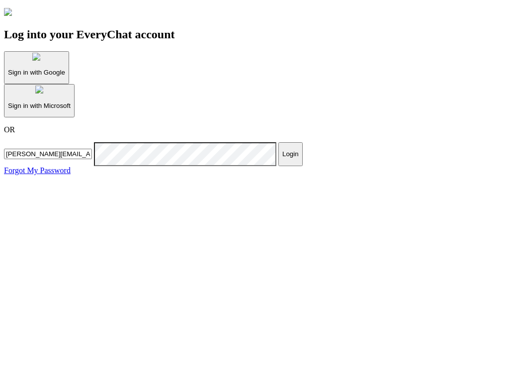 The height and width of the screenshot is (375, 505). What do you see at coordinates (253, 130) in the screenshot?
I see `p: OR` at bounding box center [253, 130].